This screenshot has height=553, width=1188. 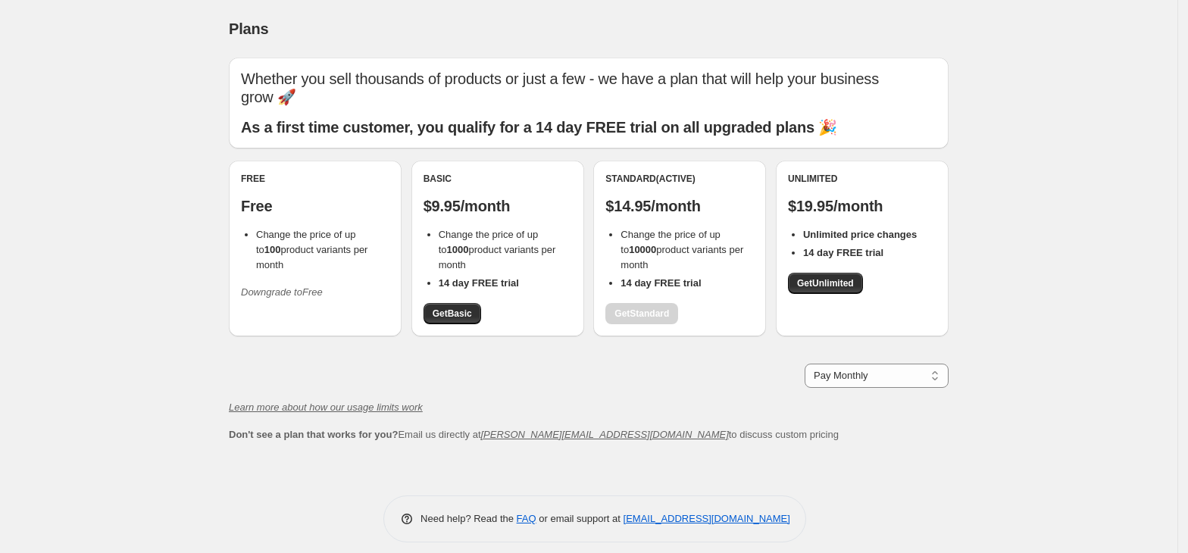 I want to click on b: 1000, so click(x=458, y=249).